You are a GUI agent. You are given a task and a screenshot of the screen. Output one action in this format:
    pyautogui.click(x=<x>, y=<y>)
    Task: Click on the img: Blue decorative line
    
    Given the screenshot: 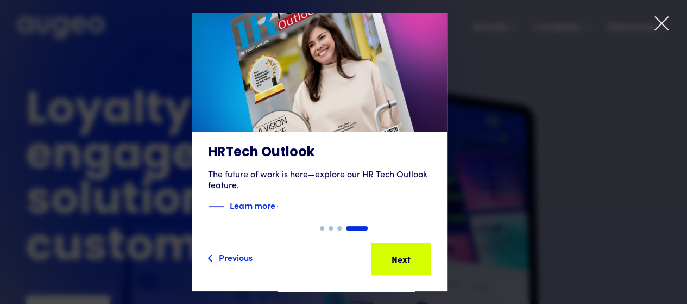 What is the action you would take?
    pyautogui.click(x=216, y=206)
    